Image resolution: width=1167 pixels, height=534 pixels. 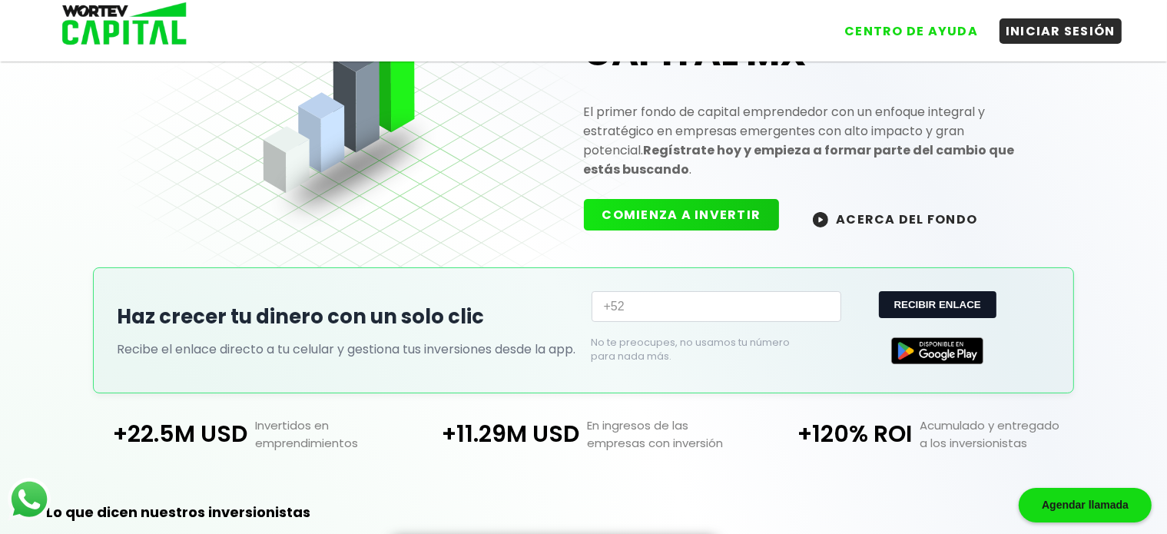 What do you see at coordinates (29, 499) in the screenshot?
I see `img: logos_whatsapp-icon.242b2217.svg` at bounding box center [29, 499].